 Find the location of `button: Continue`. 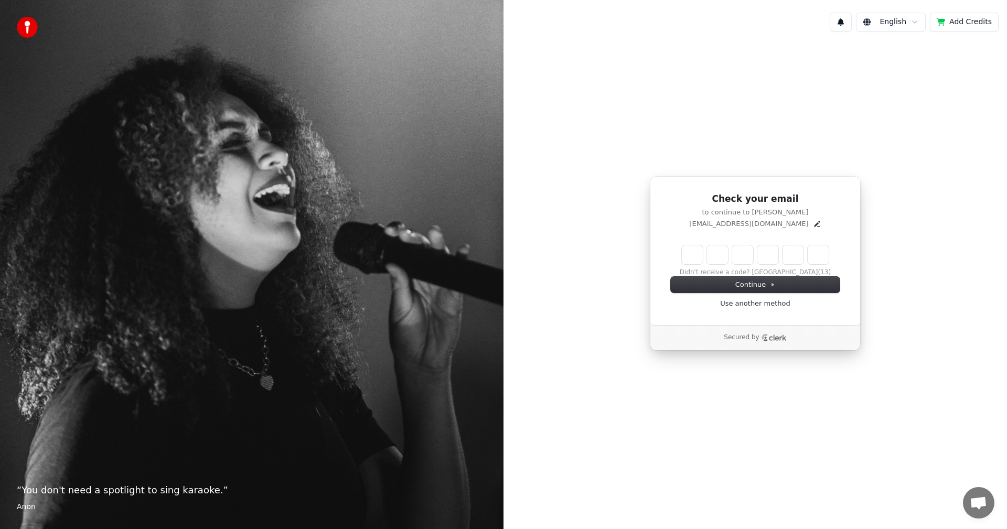

button: Continue is located at coordinates (755, 285).